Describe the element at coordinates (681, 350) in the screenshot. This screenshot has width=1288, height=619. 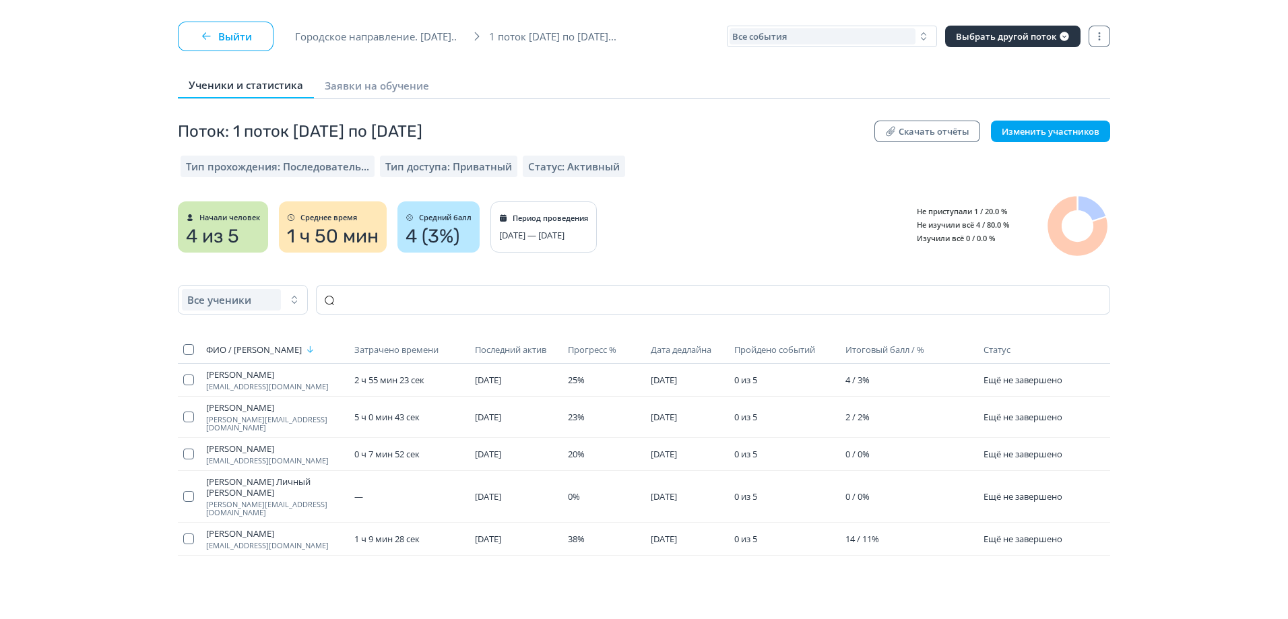
I see `span: Дата дедлайна` at that location.